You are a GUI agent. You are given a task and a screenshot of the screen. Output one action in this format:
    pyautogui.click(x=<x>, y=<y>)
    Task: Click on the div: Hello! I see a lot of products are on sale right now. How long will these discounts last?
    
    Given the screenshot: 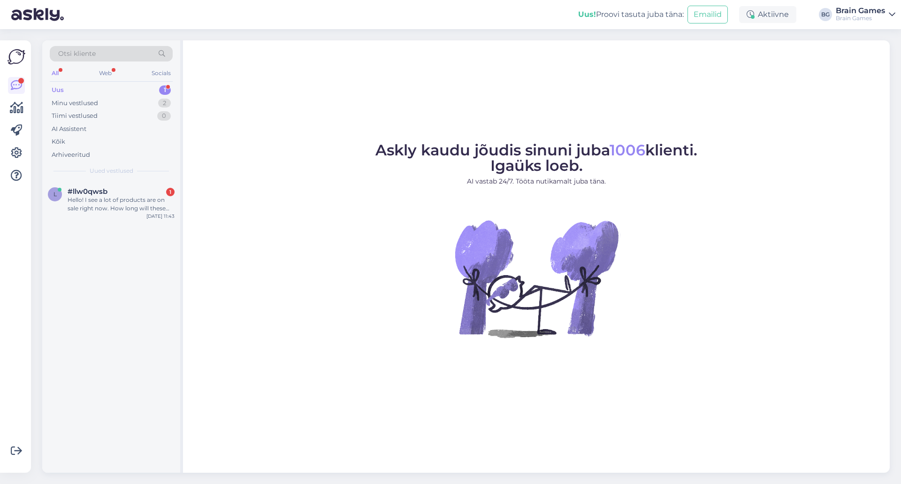 What is the action you would take?
    pyautogui.click(x=121, y=204)
    